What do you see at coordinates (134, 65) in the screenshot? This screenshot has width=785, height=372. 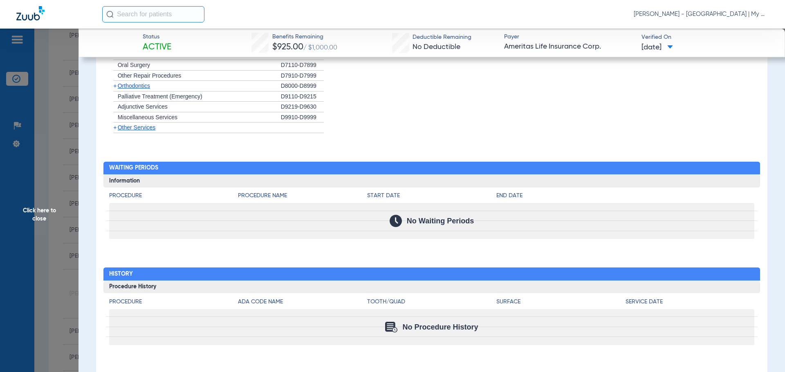 I see `span: Oral Surgery` at bounding box center [134, 65].